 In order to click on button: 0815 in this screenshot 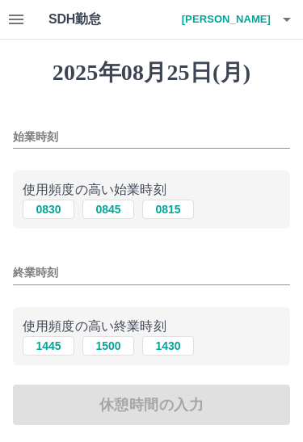, I will do `click(168, 209)`.